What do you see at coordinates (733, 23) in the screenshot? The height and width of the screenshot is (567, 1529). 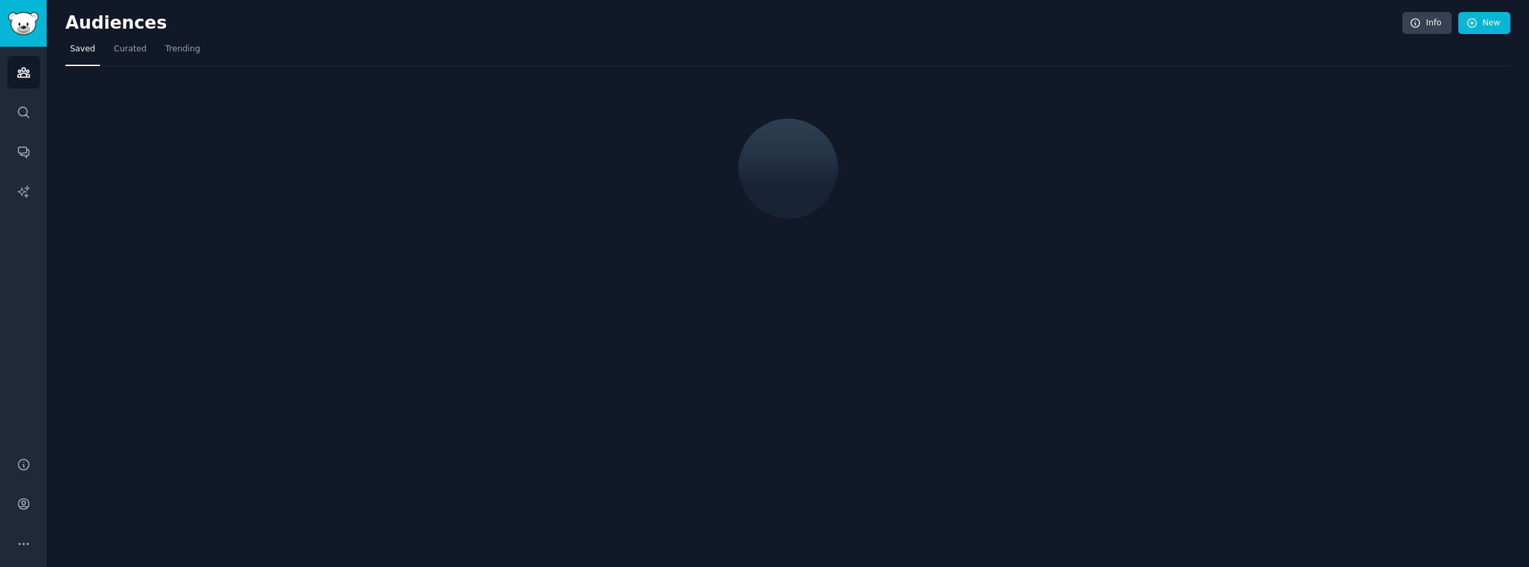 I see `h2: Audiences` at bounding box center [733, 23].